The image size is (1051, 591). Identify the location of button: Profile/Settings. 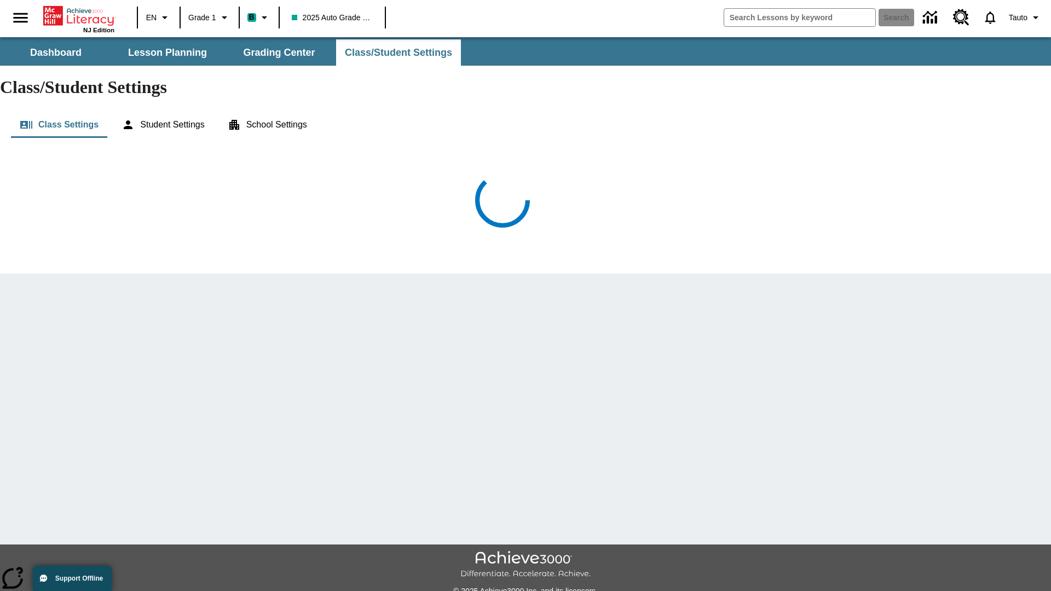
(1025, 18).